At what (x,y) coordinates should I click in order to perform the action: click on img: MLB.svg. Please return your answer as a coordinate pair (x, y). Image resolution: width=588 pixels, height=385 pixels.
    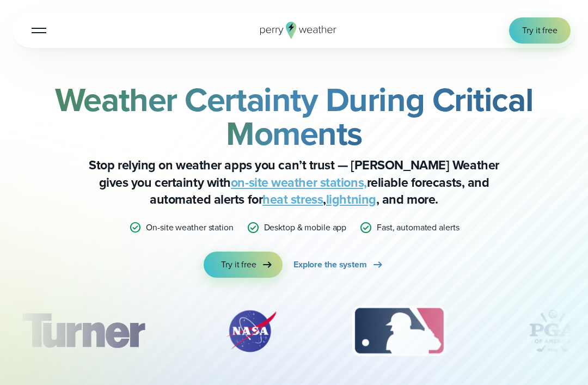
    Looking at the image, I should click on (398, 331).